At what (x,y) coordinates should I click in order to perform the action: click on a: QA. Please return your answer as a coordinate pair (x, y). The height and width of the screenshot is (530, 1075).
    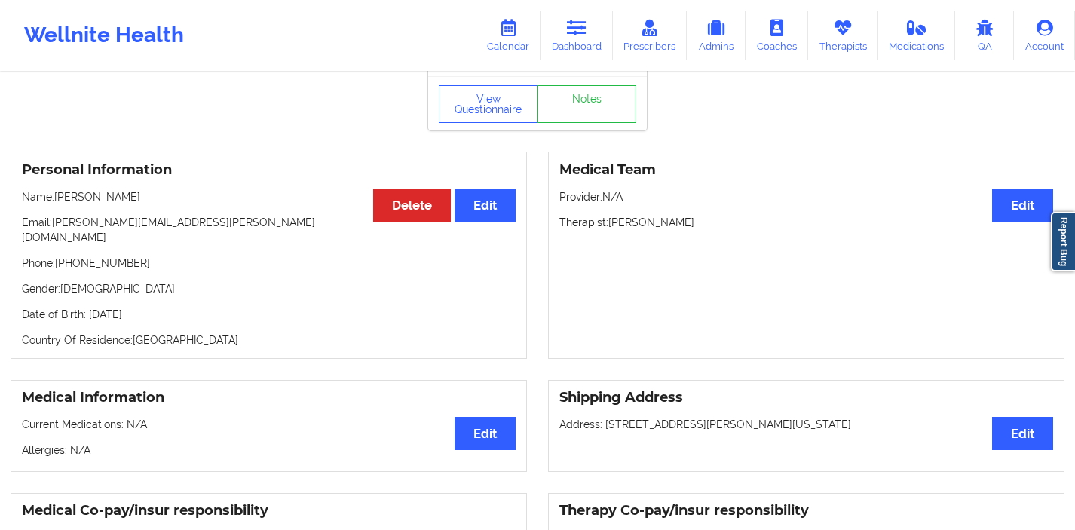
    Looking at the image, I should click on (984, 35).